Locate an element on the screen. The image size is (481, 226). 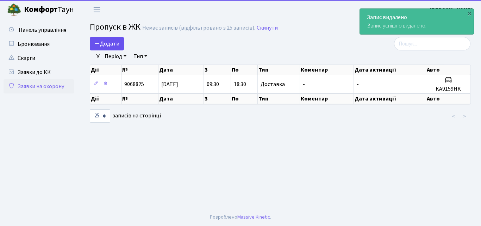
select: записів на сторінці is located at coordinates (100, 116).